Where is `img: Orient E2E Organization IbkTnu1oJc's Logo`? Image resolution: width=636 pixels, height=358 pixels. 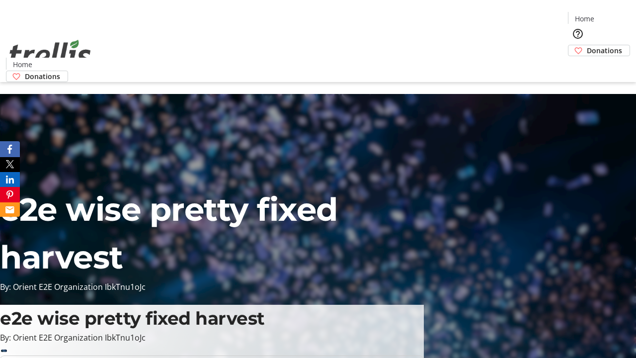
img: Orient E2E Organization IbkTnu1oJc's Logo is located at coordinates (50, 54).